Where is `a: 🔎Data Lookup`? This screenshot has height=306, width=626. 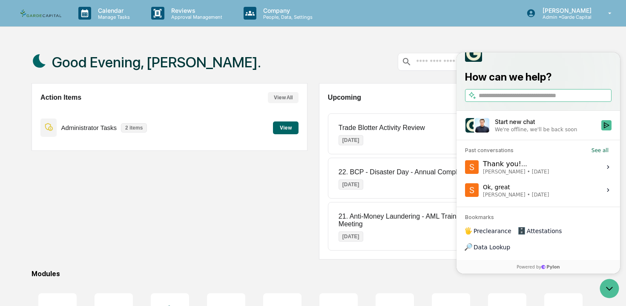 a: 🔎Data Lookup is located at coordinates (31, 195).